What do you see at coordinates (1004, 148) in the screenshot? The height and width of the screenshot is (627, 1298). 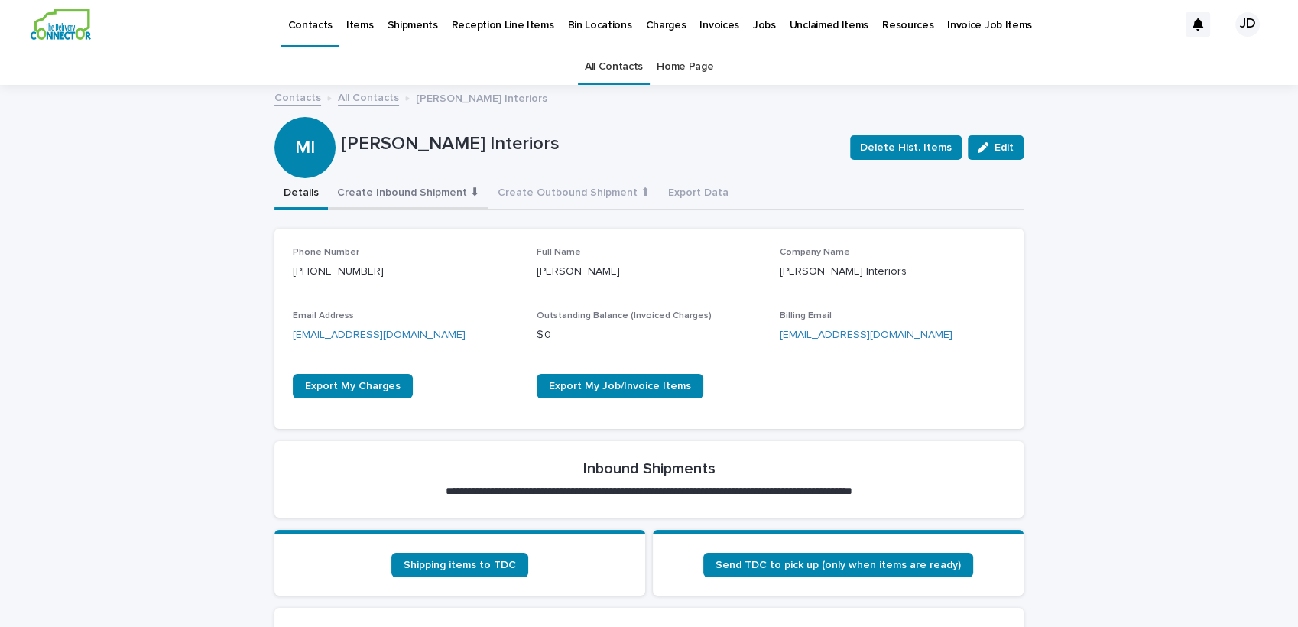 I see `span: Edit` at bounding box center [1004, 148].